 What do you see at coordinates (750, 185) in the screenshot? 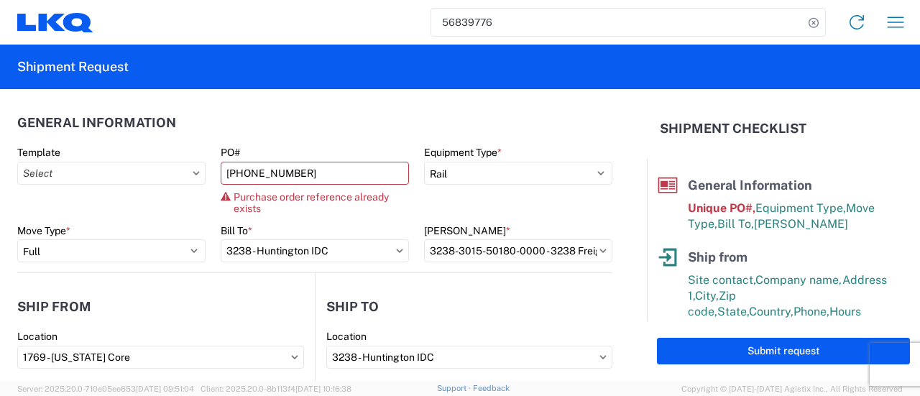
I see `span: General Information` at bounding box center [750, 185].